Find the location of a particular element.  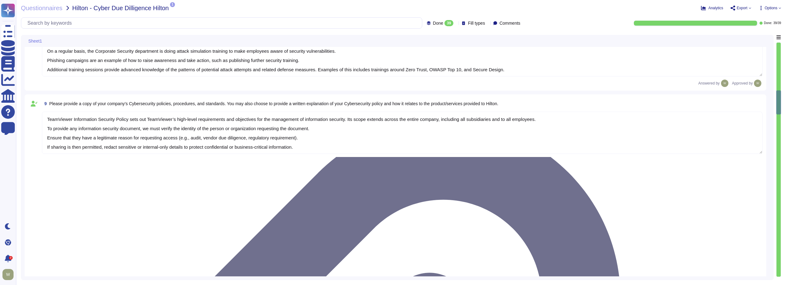

span: 39 / 39 is located at coordinates (777, 23).